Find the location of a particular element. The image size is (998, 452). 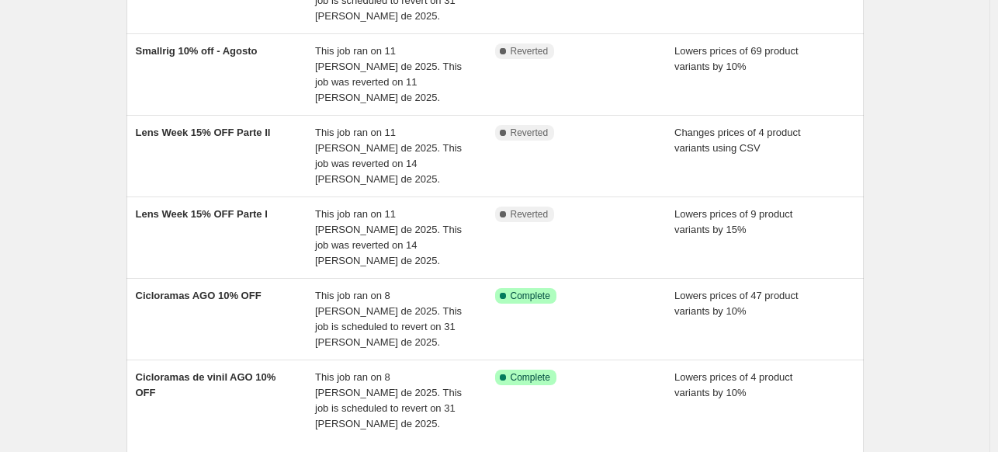

span: Lowers prices of 47 product variants by 10% is located at coordinates (736, 303).